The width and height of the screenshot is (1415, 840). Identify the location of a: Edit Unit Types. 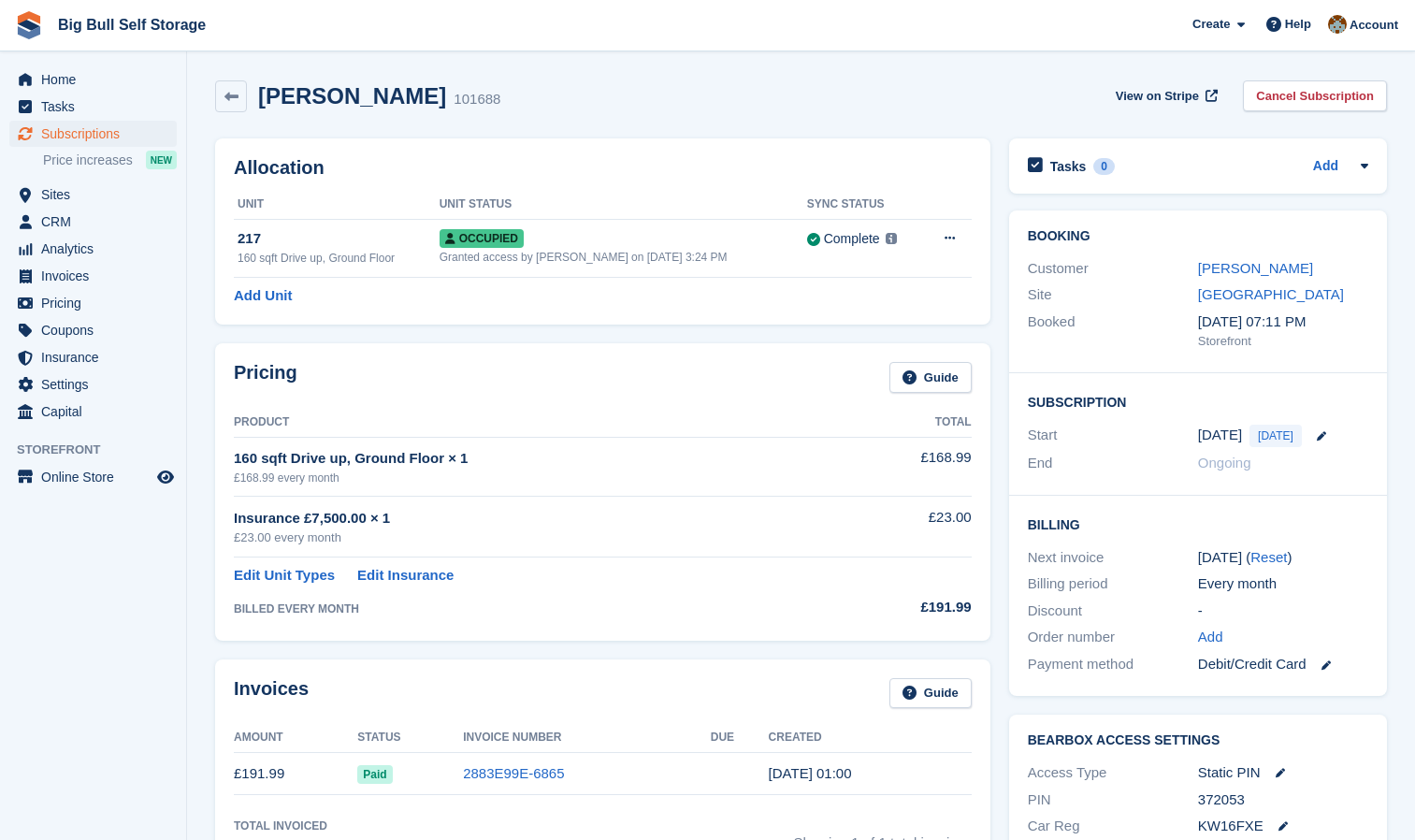
(284, 575).